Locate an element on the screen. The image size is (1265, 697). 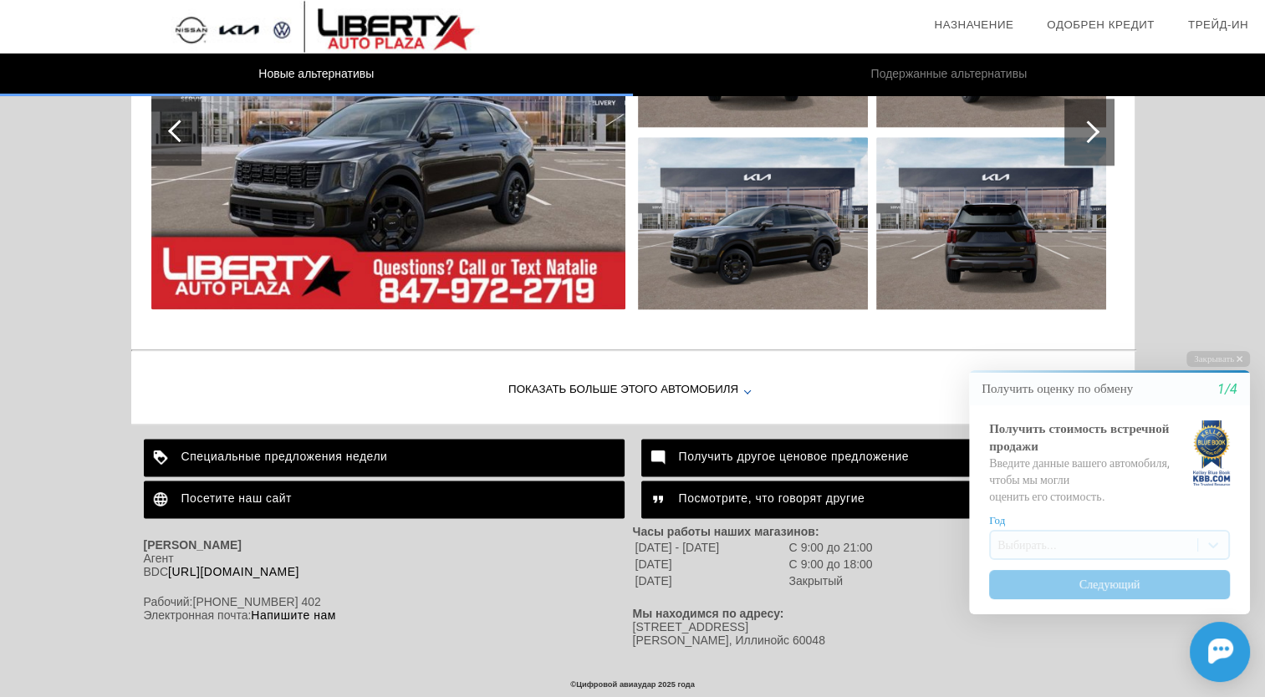
td: Закрытый is located at coordinates (831, 581).